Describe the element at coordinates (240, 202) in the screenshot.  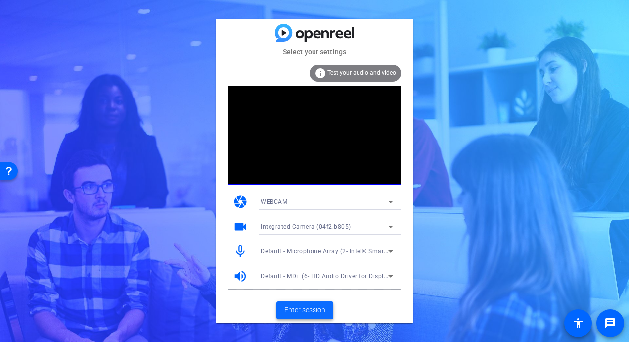
I see `mat-icon: camera` at that location.